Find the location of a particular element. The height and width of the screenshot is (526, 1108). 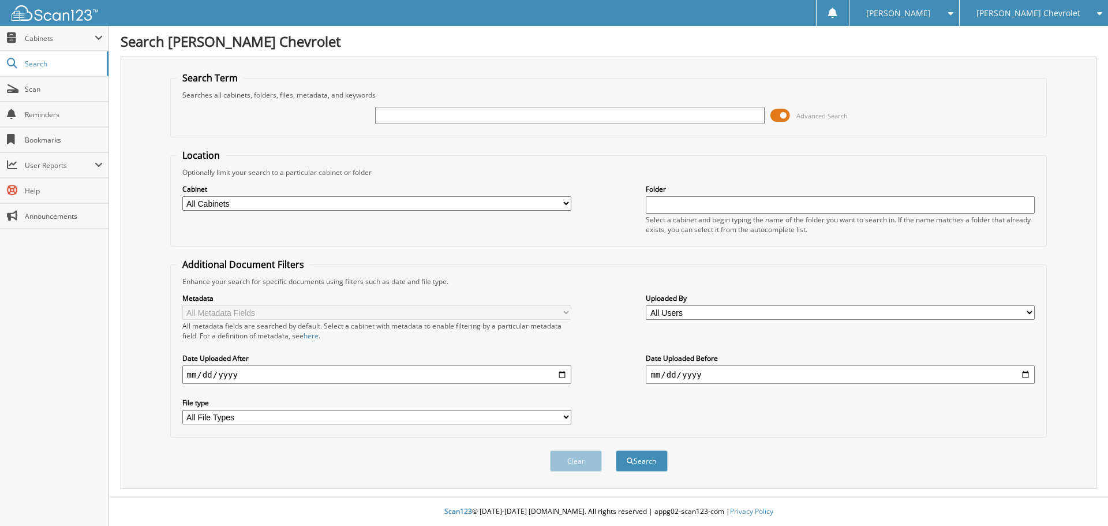

legend: Search Term is located at coordinates (210, 78).